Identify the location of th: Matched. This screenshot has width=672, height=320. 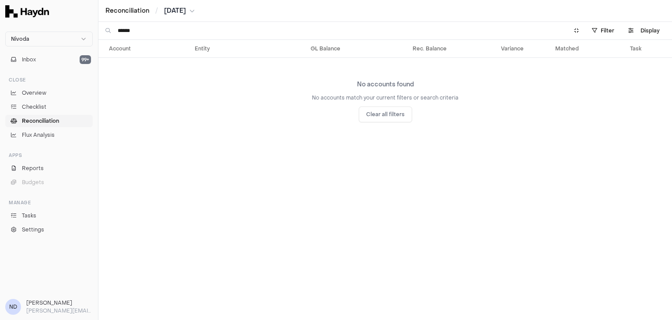
(567, 49).